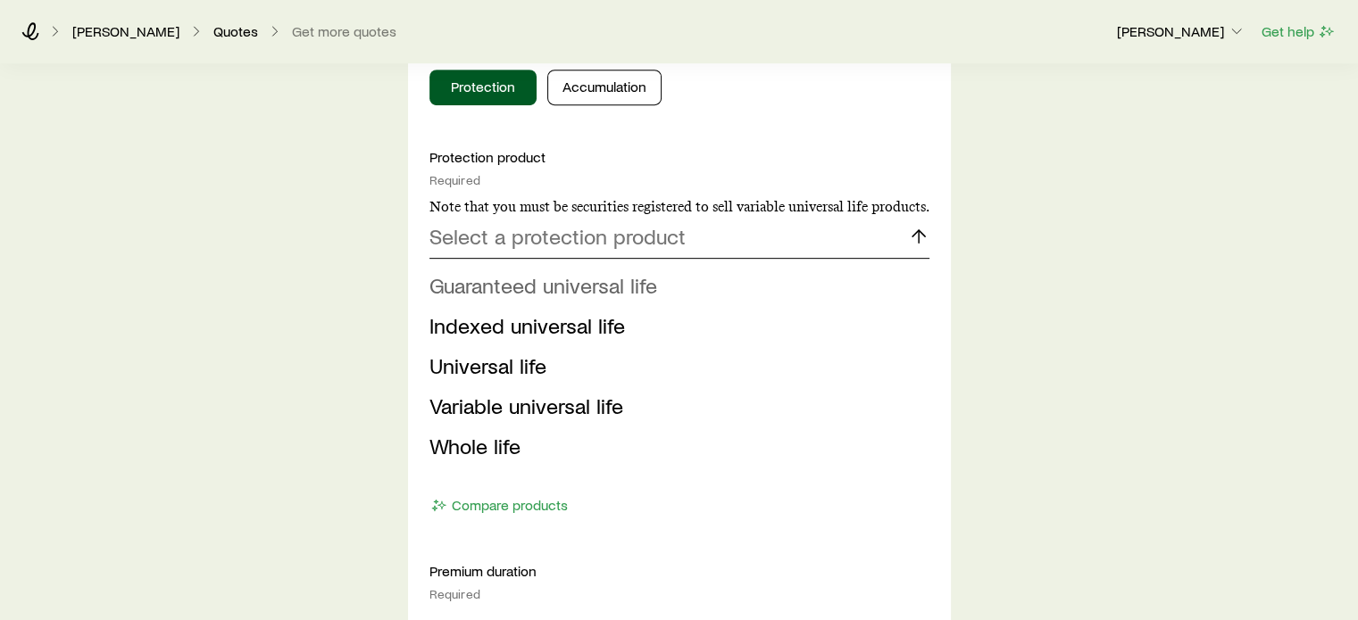  I want to click on span: Universal life, so click(487, 365).